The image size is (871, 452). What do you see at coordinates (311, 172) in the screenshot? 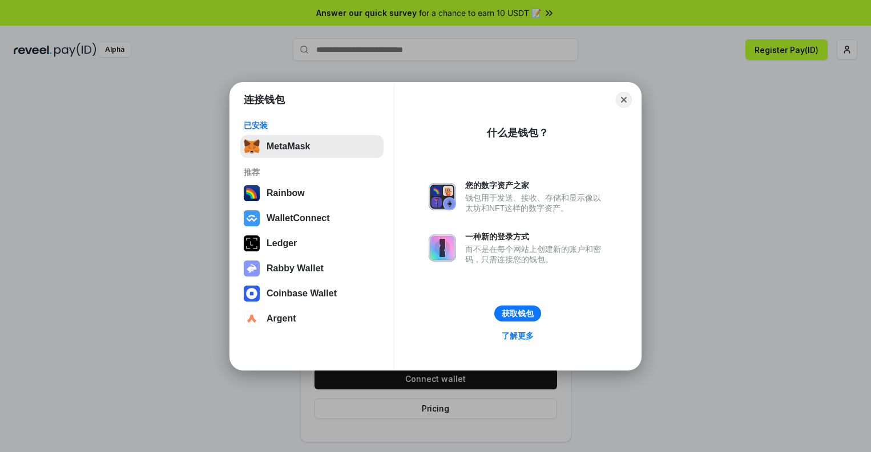
I see `div: 推荐` at bounding box center [311, 172].